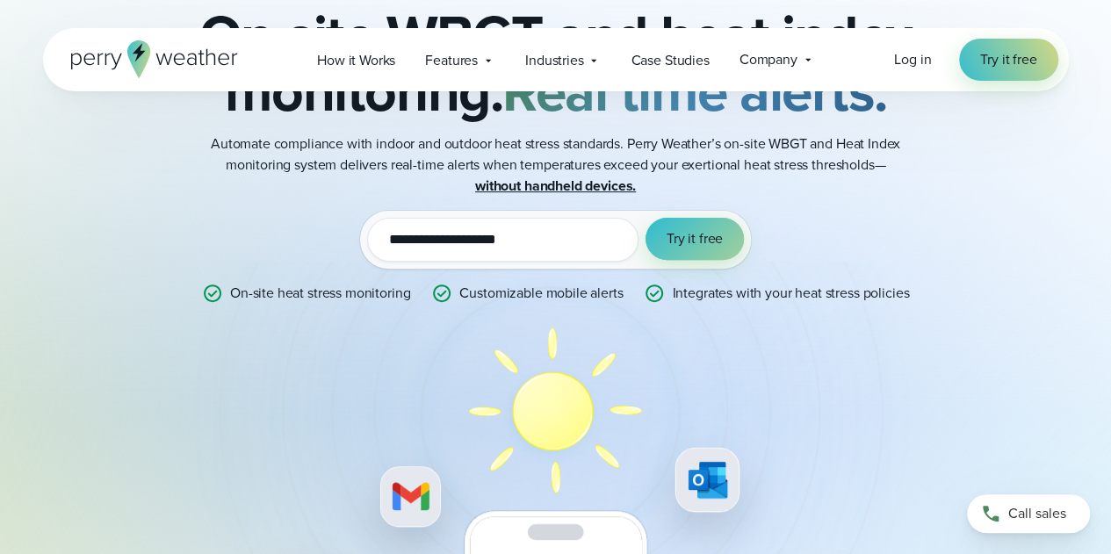 The image size is (1111, 554). Describe the element at coordinates (912, 59) in the screenshot. I see `span: Log in` at that location.